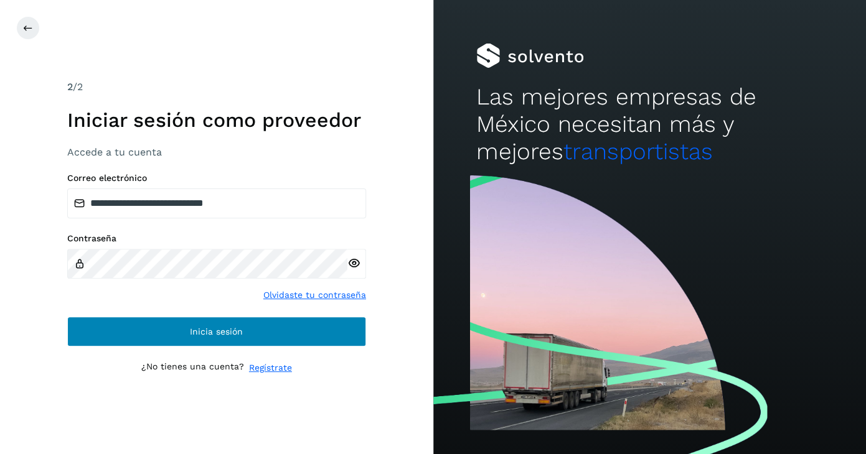 The width and height of the screenshot is (866, 454). What do you see at coordinates (192, 368) in the screenshot?
I see `p: ¿No tienes una cuenta?` at bounding box center [192, 368].